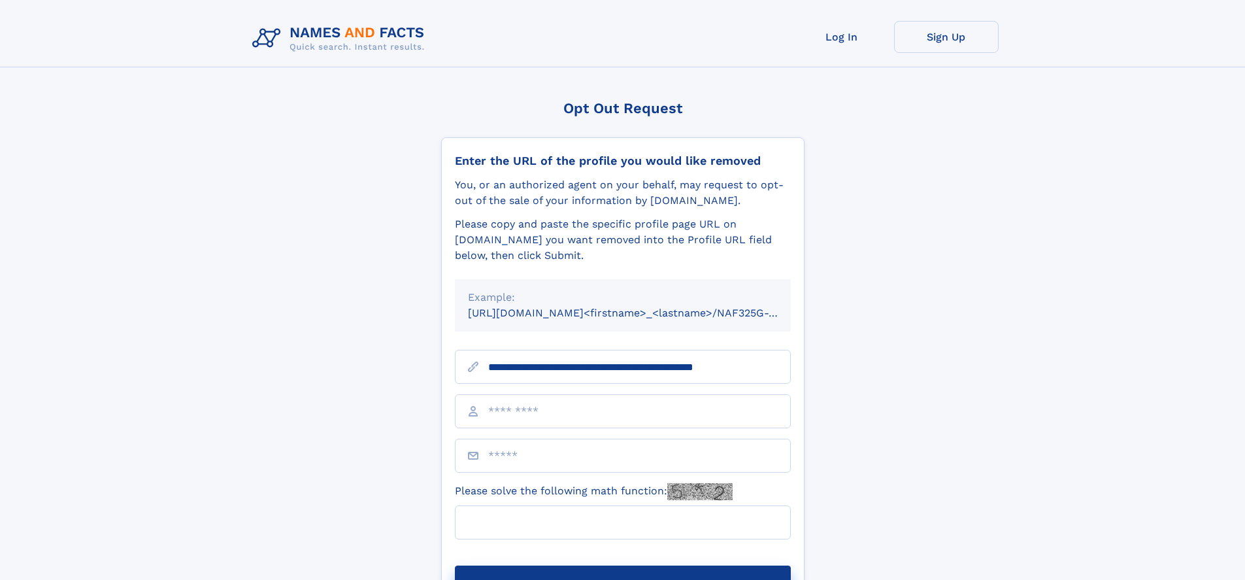  Describe the element at coordinates (623, 297) in the screenshot. I see `div: Example:` at that location.